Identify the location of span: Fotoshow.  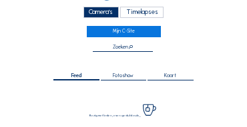
(123, 76).